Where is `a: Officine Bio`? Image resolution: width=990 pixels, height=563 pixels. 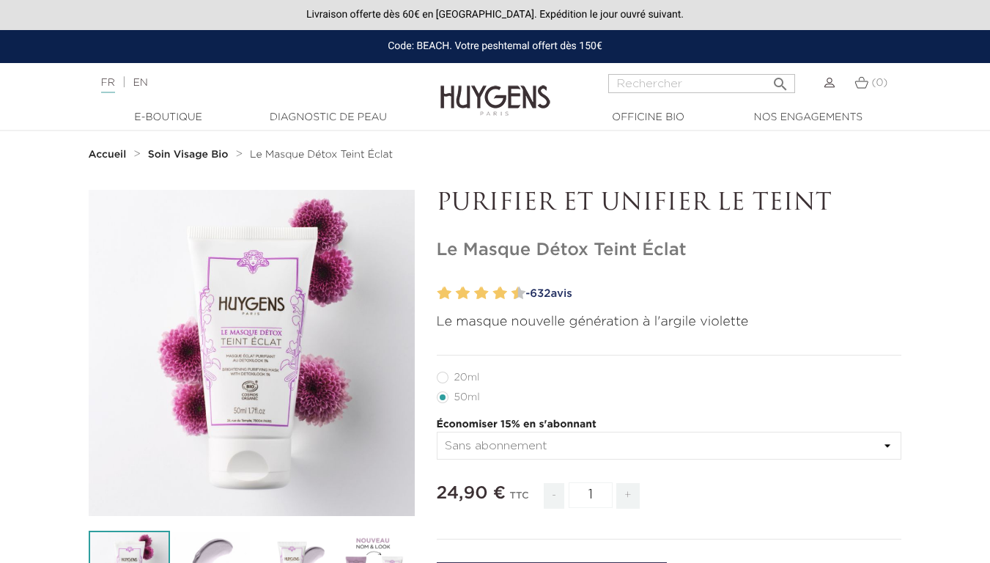 a: Officine Bio is located at coordinates (649, 117).